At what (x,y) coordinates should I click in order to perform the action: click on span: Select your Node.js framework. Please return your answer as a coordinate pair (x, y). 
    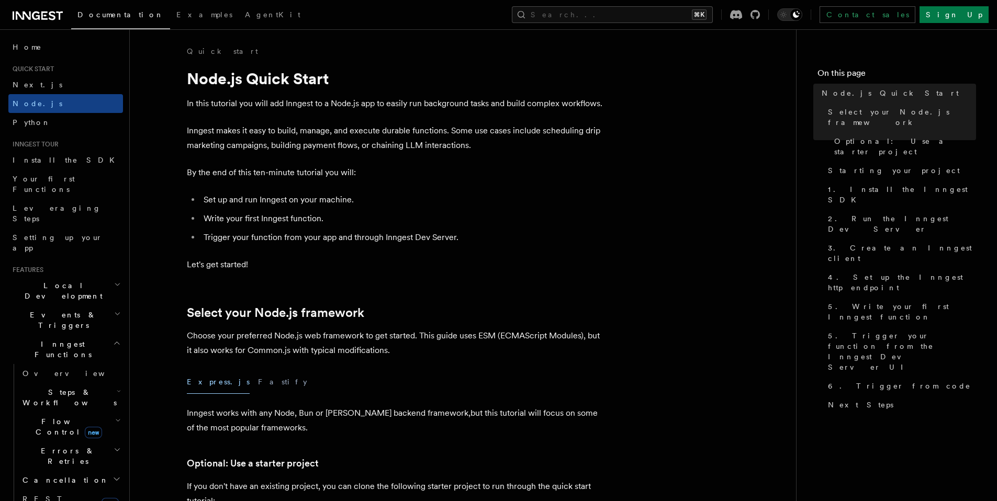
    Looking at the image, I should click on (902, 117).